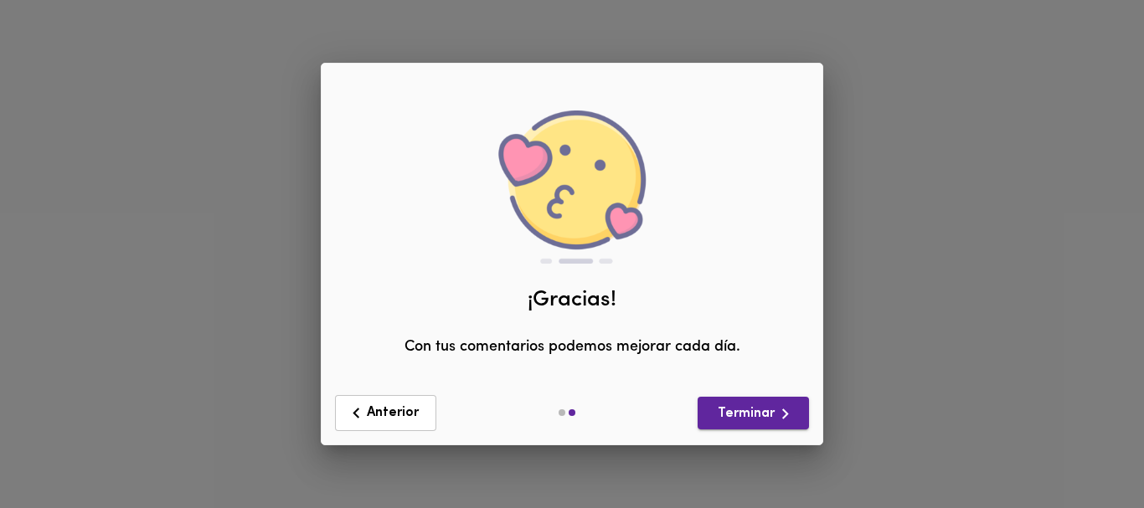 The width and height of the screenshot is (1144, 508). Describe the element at coordinates (753, 414) in the screenshot. I see `span: Terminar` at that location.